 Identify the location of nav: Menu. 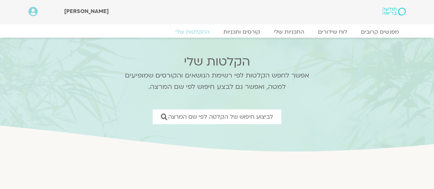
(217, 32).